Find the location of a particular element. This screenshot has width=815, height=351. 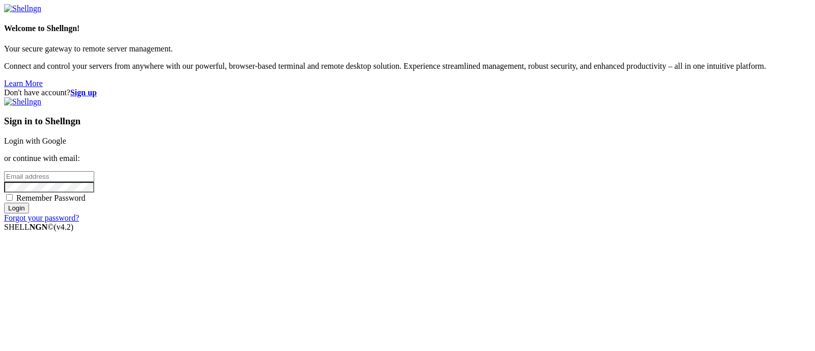

input: Email address is located at coordinates (49, 176).